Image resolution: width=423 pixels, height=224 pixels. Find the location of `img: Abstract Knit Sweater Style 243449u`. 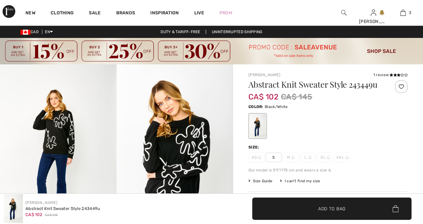

img: Abstract Knit Sweater Style 243449u is located at coordinates (13, 209).